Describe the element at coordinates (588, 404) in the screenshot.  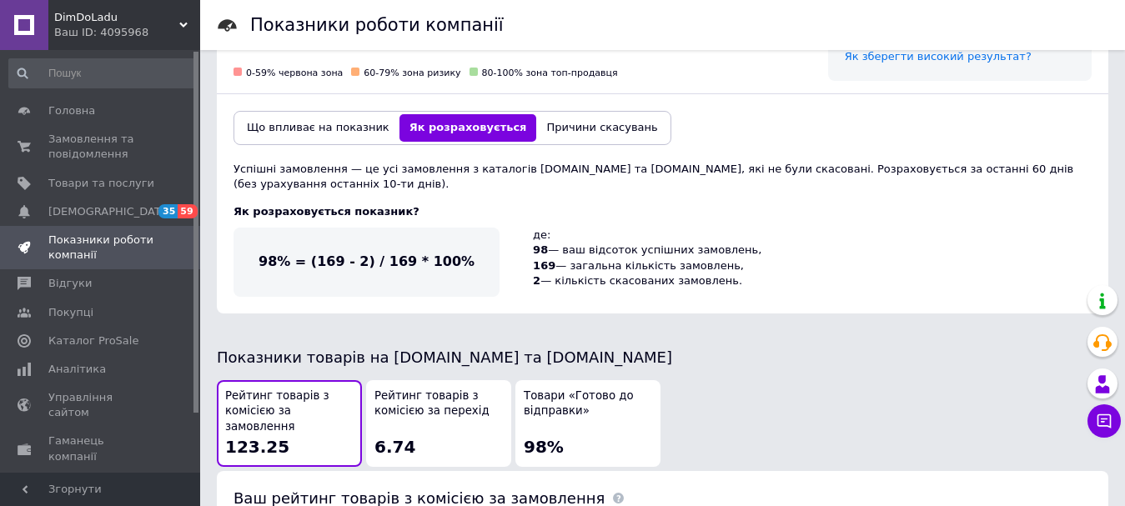
I see `span: Товари «Готово до відправки»` at that location.